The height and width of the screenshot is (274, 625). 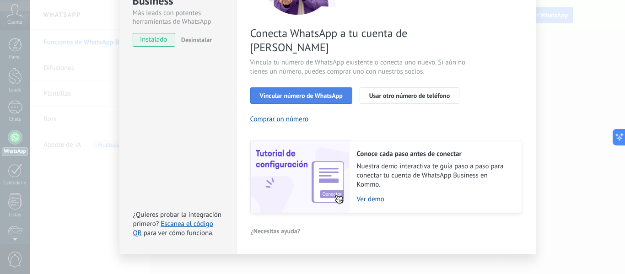 I want to click on span: Usar otro número de teléfono, so click(x=409, y=96).